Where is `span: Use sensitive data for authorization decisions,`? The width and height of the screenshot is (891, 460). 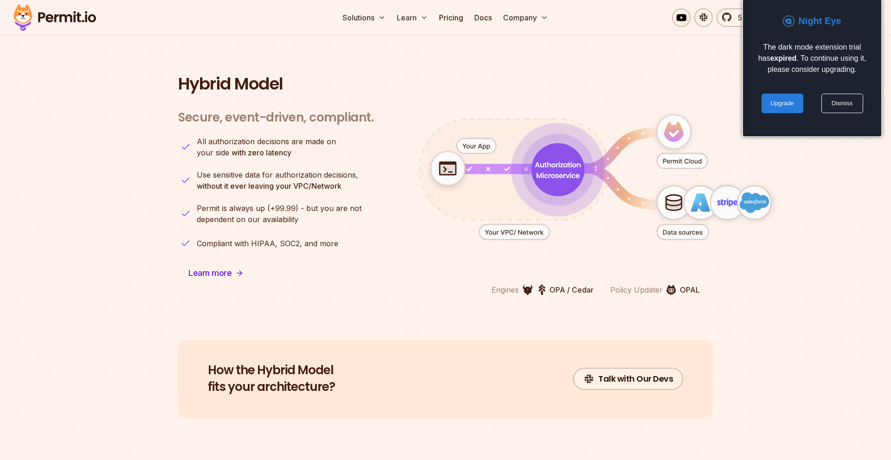
span: Use sensitive data for authorization decisions, is located at coordinates (277, 175).